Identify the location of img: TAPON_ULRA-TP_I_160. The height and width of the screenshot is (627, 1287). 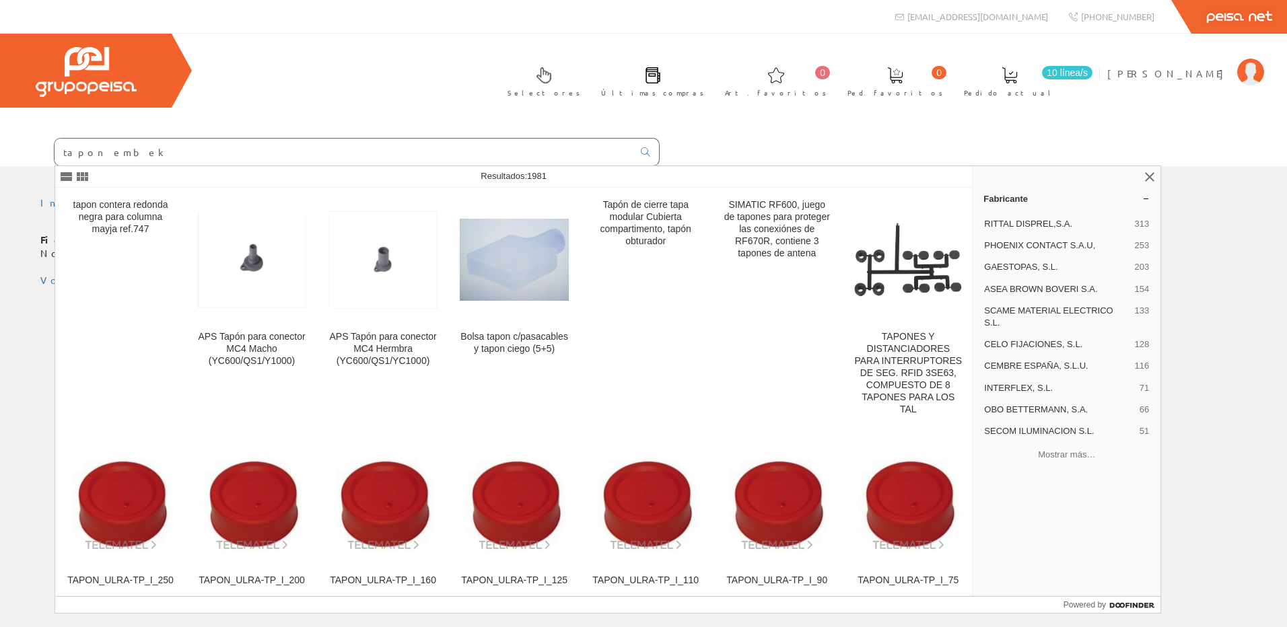
(383, 503).